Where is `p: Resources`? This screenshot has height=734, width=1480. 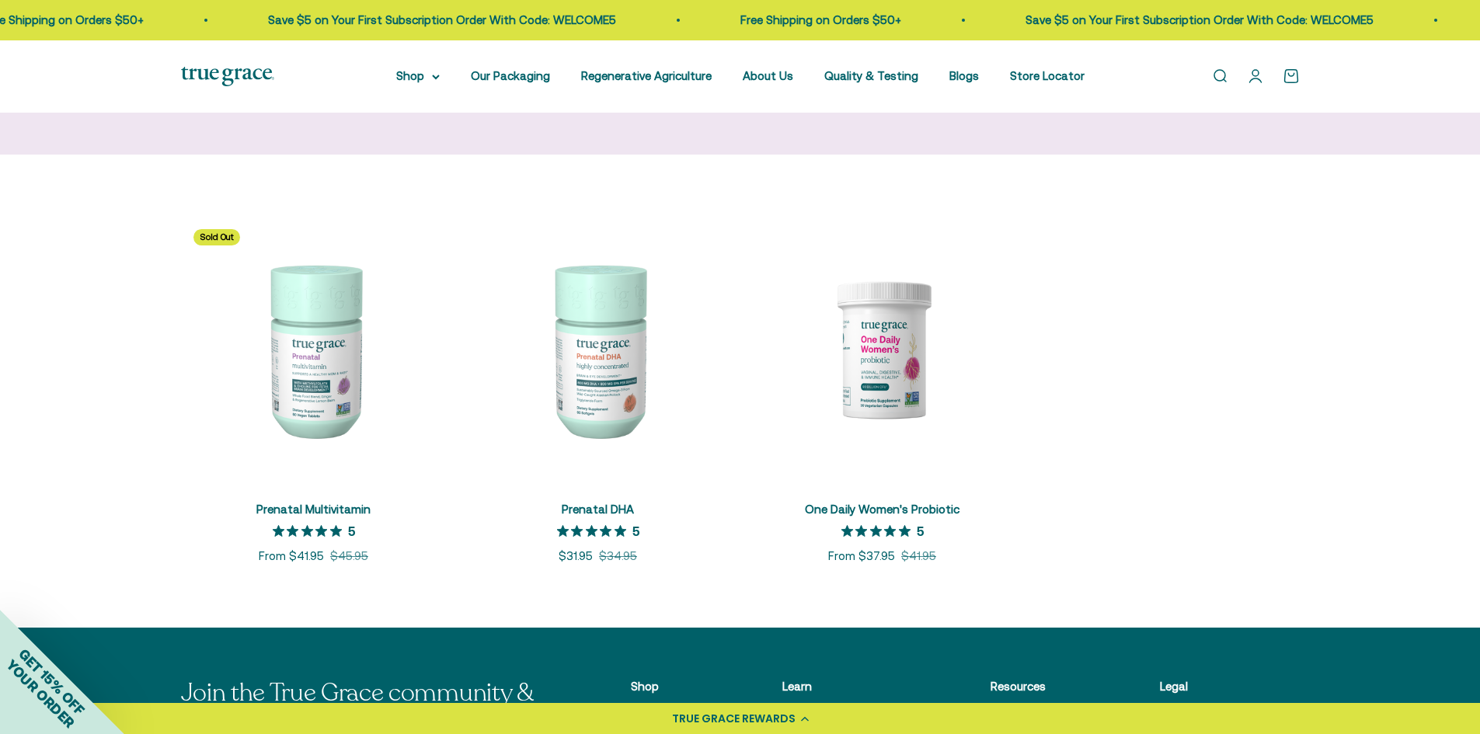 p: Resources is located at coordinates (1037, 687).